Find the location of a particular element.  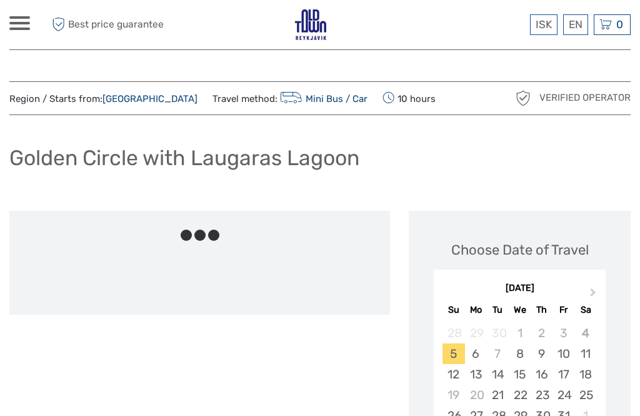

div: Not available Sunday, September 28th, 2025 is located at coordinates (453, 333).